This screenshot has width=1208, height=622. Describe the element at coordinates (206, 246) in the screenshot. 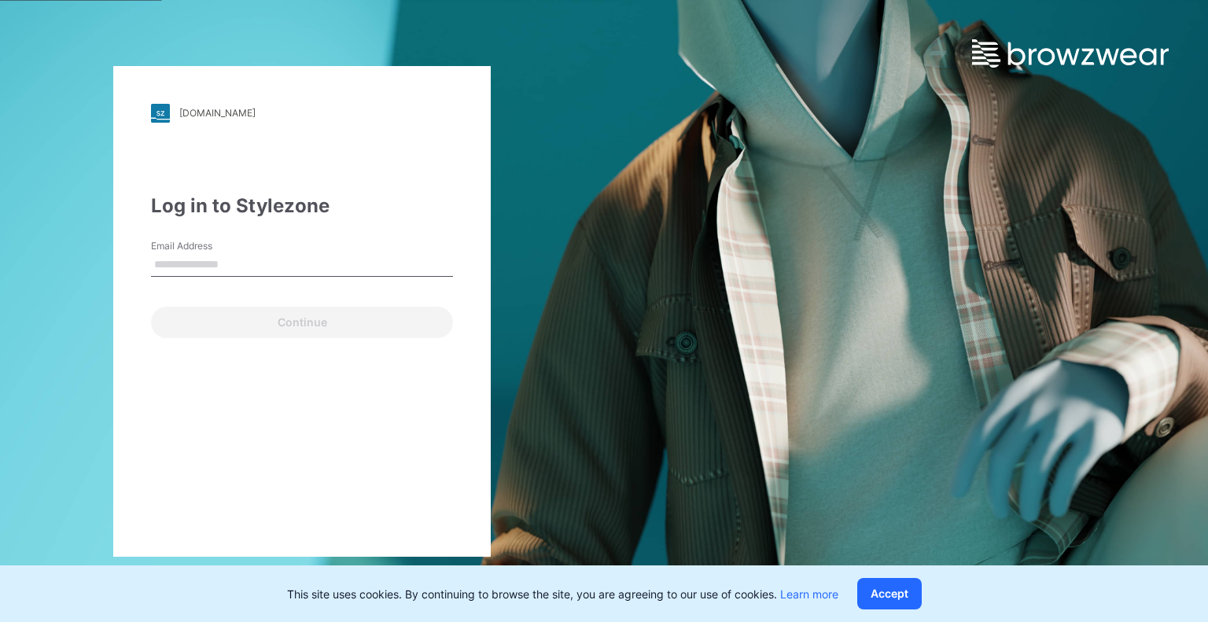

I see `label: Email Address` at that location.